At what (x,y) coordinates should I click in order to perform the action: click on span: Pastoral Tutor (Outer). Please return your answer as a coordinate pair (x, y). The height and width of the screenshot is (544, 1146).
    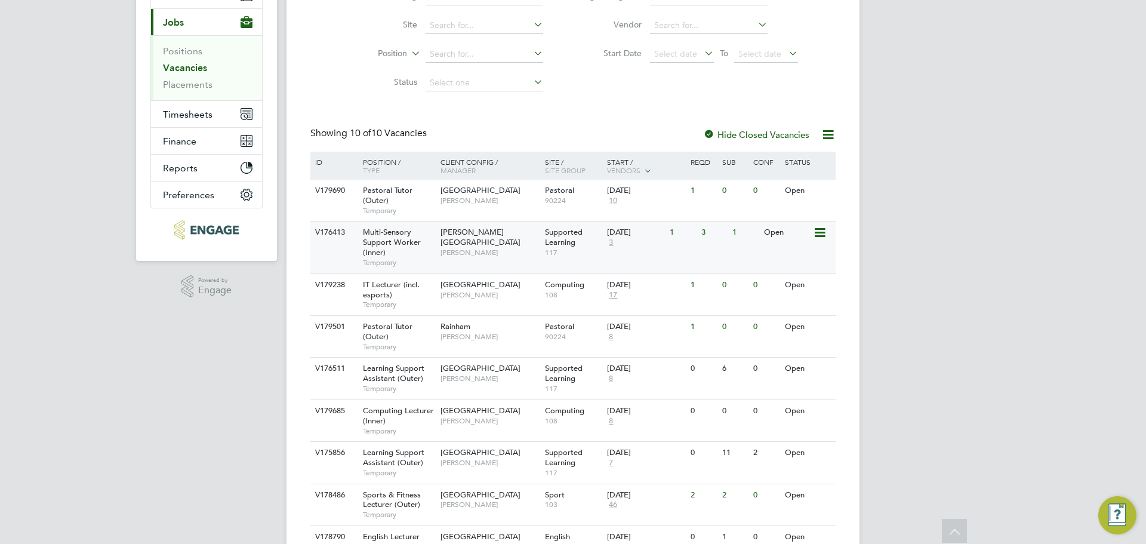
    Looking at the image, I should click on (387, 195).